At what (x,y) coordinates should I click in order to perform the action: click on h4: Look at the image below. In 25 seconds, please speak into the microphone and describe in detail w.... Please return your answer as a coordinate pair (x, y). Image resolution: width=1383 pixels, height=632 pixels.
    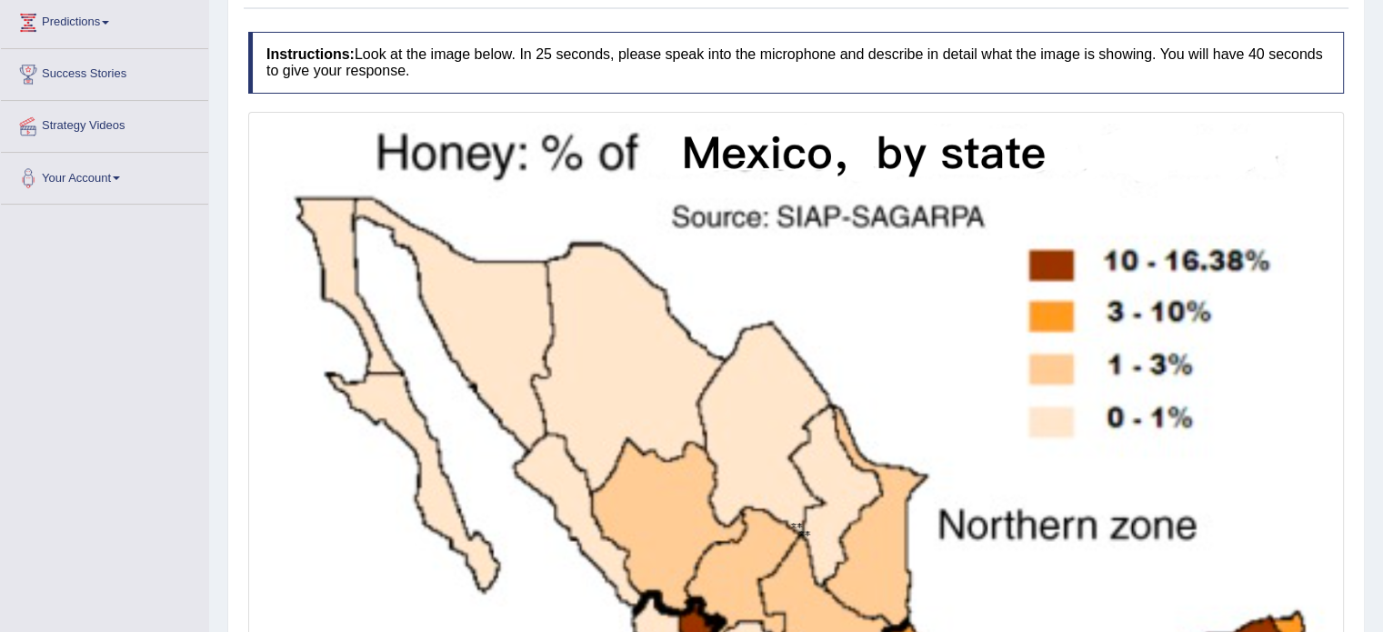
    Looking at the image, I should click on (796, 62).